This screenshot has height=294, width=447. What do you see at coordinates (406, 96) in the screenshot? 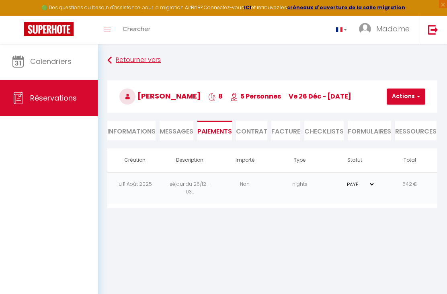
I see `button: Actions` at bounding box center [406, 96].